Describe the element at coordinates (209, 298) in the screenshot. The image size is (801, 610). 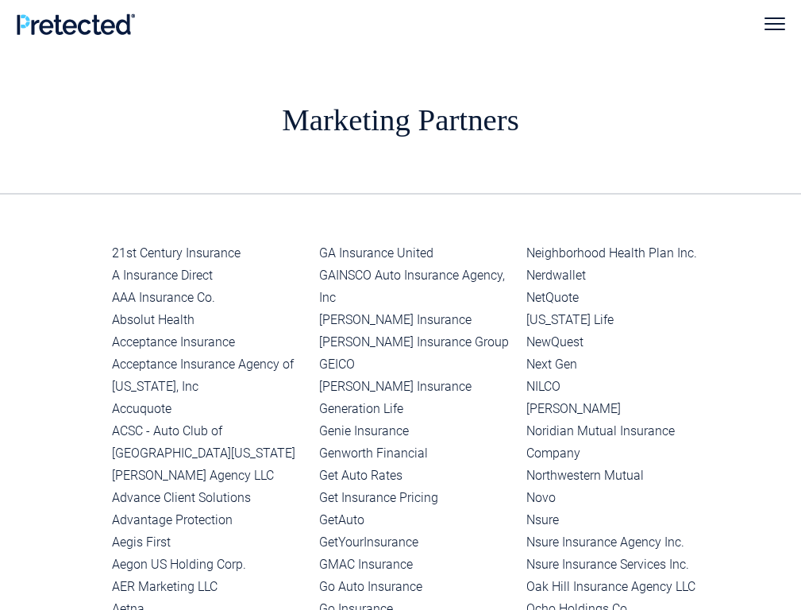
I see `li: AAA Insurance Co.` at that location.